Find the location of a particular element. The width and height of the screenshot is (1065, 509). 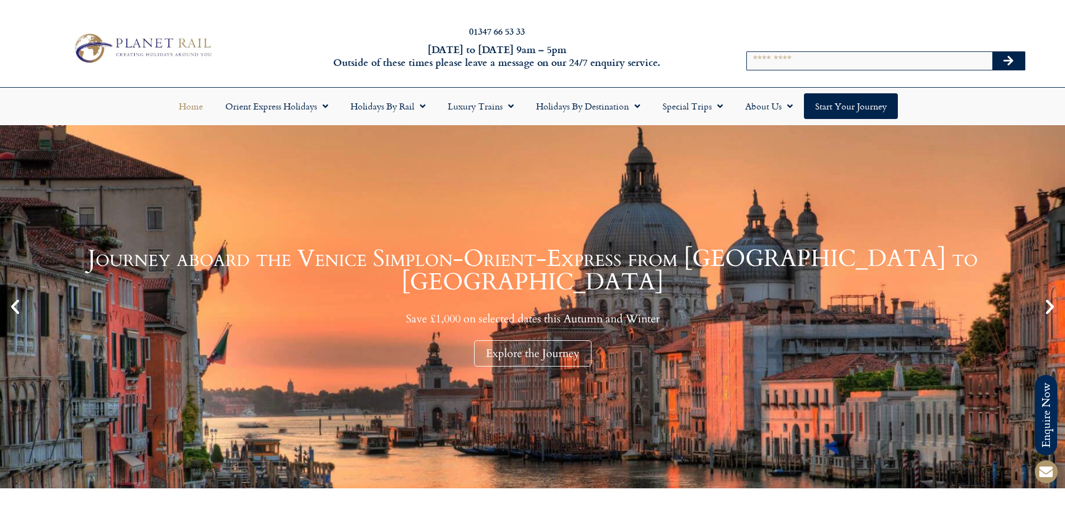

a: Holidays by Rail is located at coordinates (388, 106).